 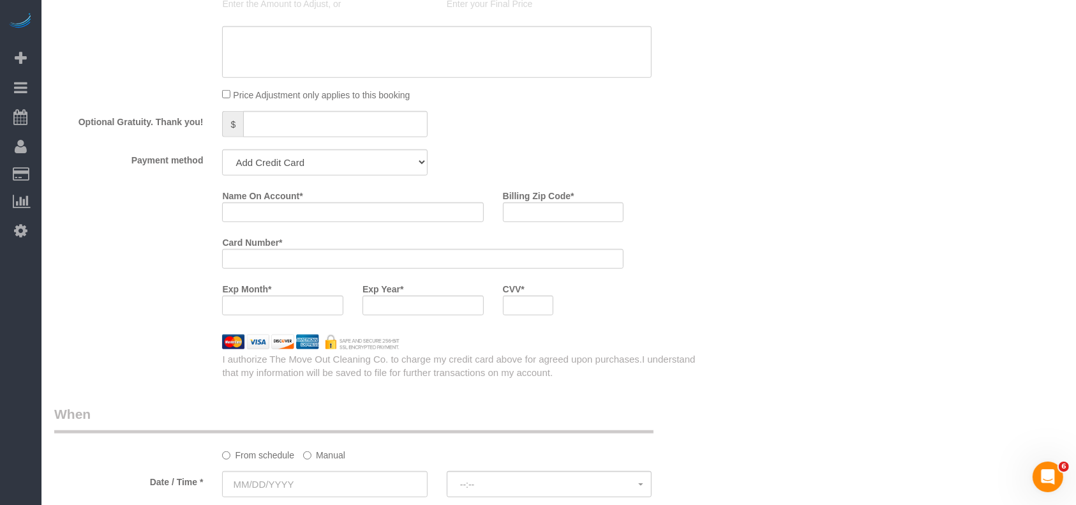 What do you see at coordinates (128, 479) in the screenshot?
I see `label: Date / Time *` at bounding box center [128, 479].